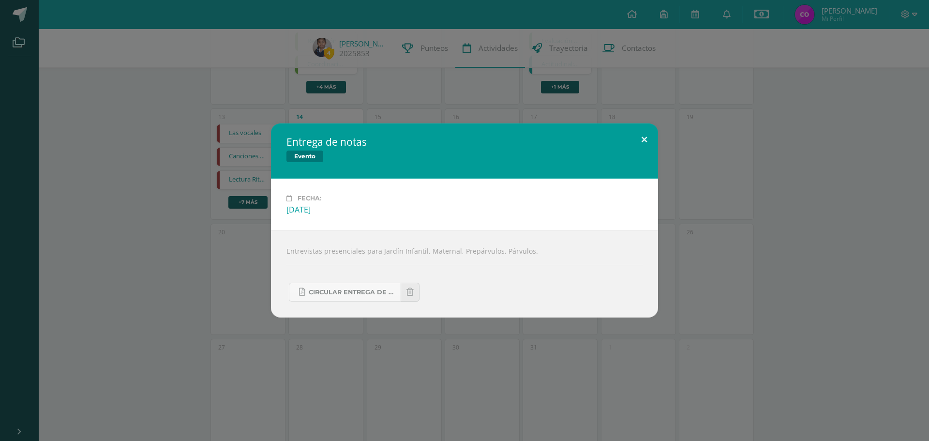 The height and width of the screenshot is (441, 929). I want to click on span: Fecha:, so click(309, 198).